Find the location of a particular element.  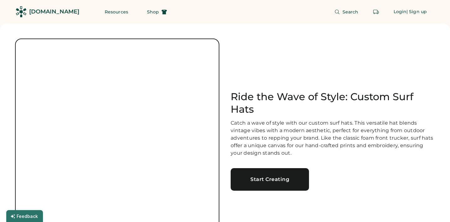

button: Search is located at coordinates (346, 12).